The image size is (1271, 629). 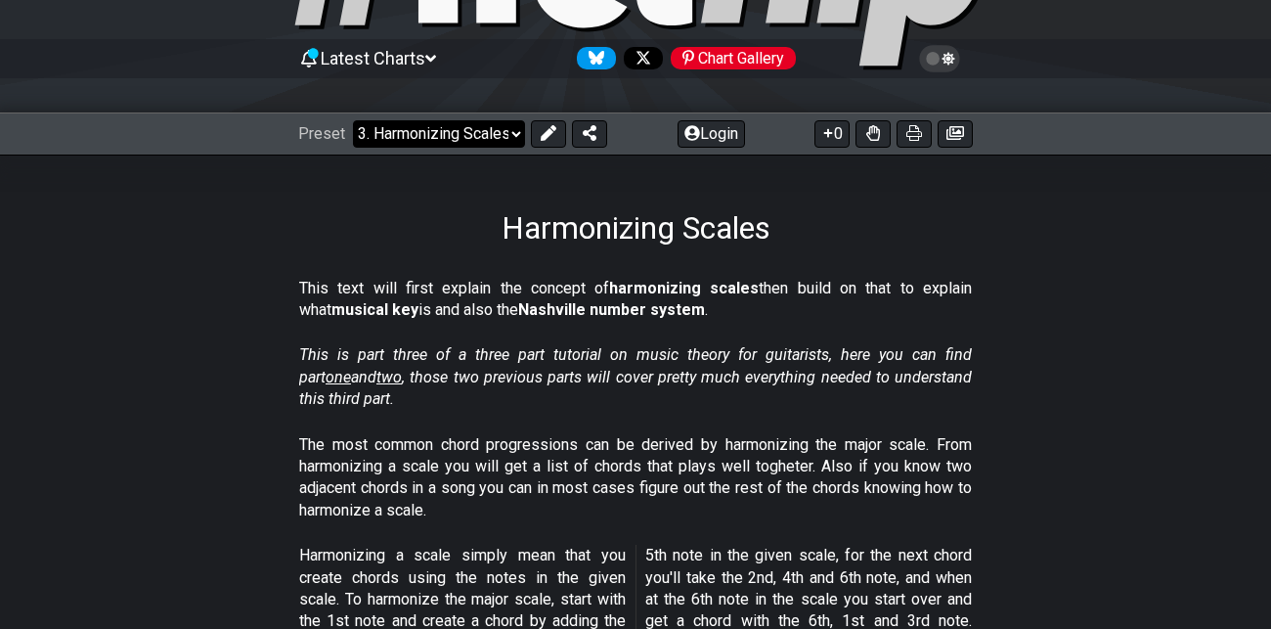 What do you see at coordinates (635, 376) in the screenshot?
I see `em: This is part three of a three part tutorial on music theory for guitarists, here you can find par...` at bounding box center [635, 376].